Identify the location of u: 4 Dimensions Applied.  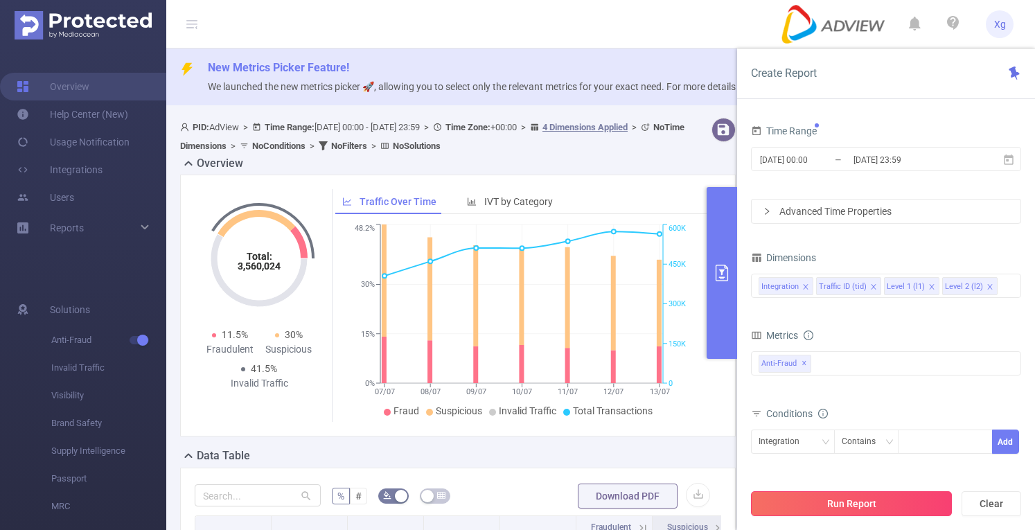
(585, 127).